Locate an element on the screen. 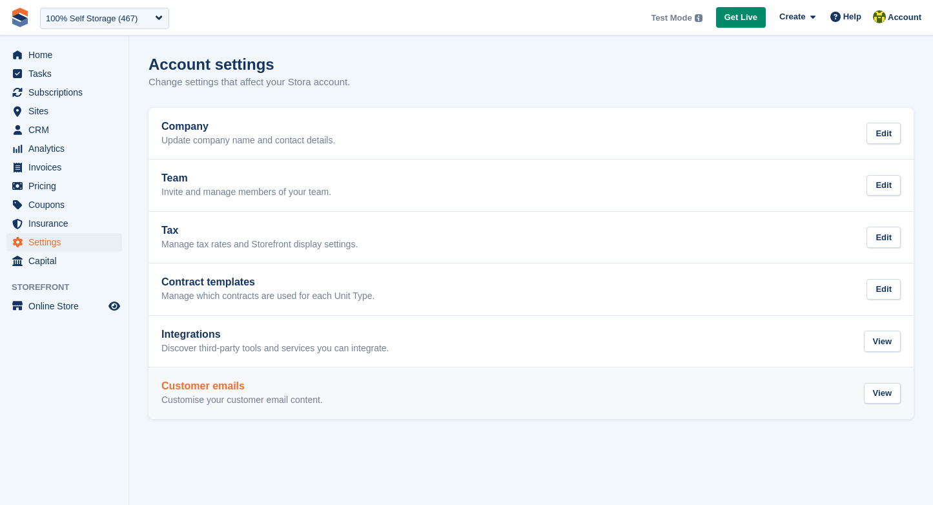 This screenshot has height=505, width=933. a: Company Update company name and contact details. Edit is located at coordinates (531, 134).